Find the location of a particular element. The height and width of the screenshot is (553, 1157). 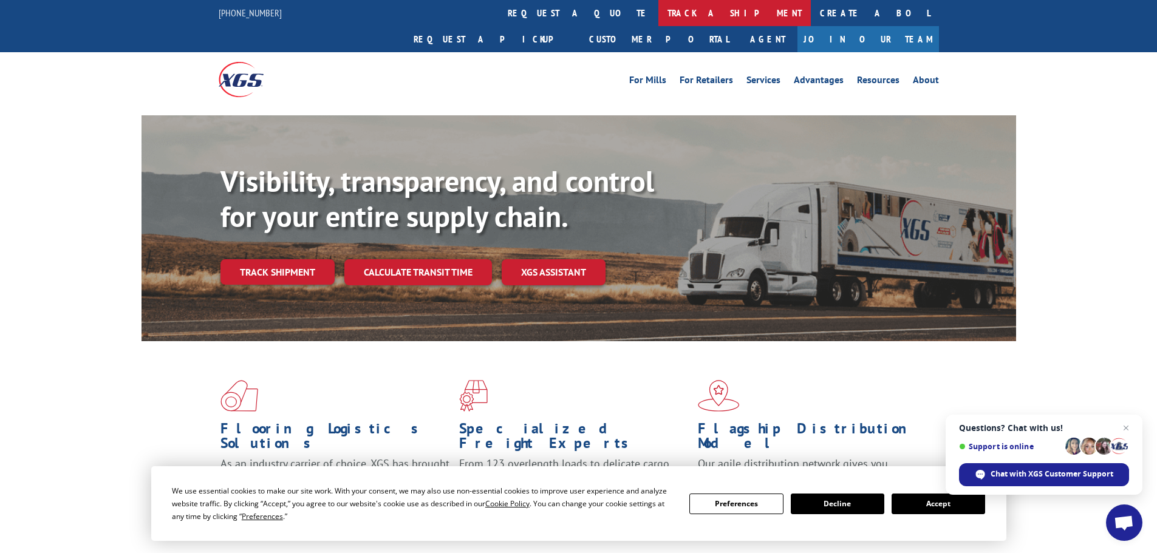

div: Cookie Consent Prompt is located at coordinates (579, 504).